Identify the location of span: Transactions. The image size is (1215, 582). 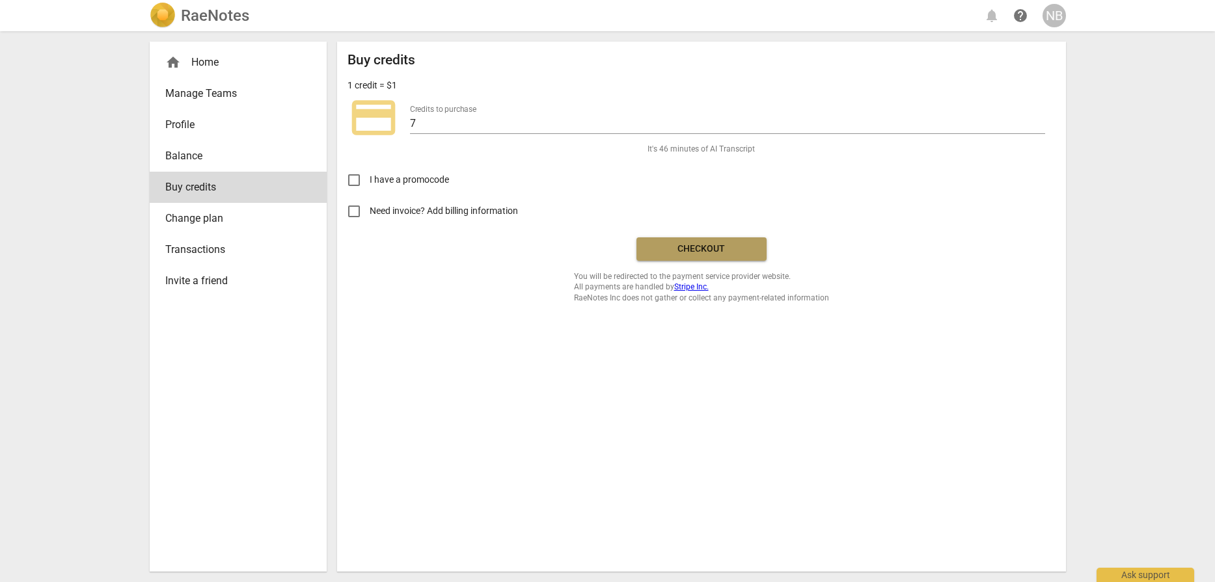
(233, 250).